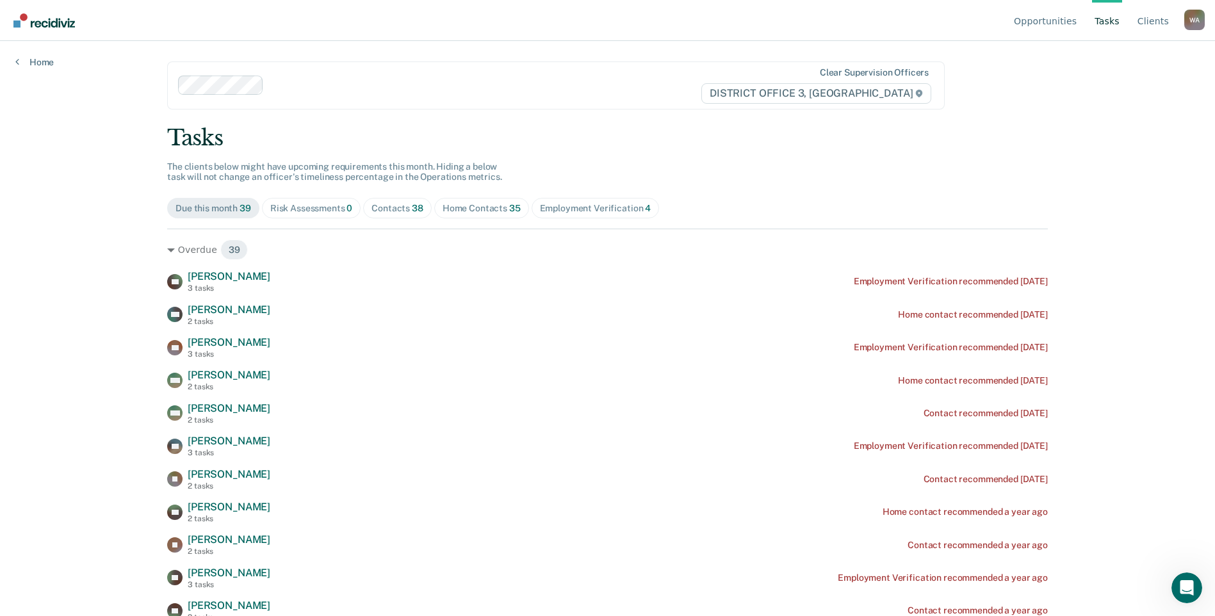 The image size is (1215, 616). I want to click on div: Tasks, so click(607, 138).